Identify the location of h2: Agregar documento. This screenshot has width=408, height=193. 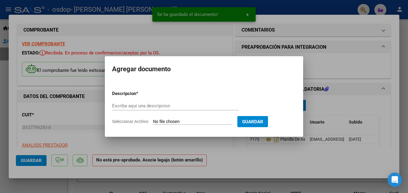
(204, 69).